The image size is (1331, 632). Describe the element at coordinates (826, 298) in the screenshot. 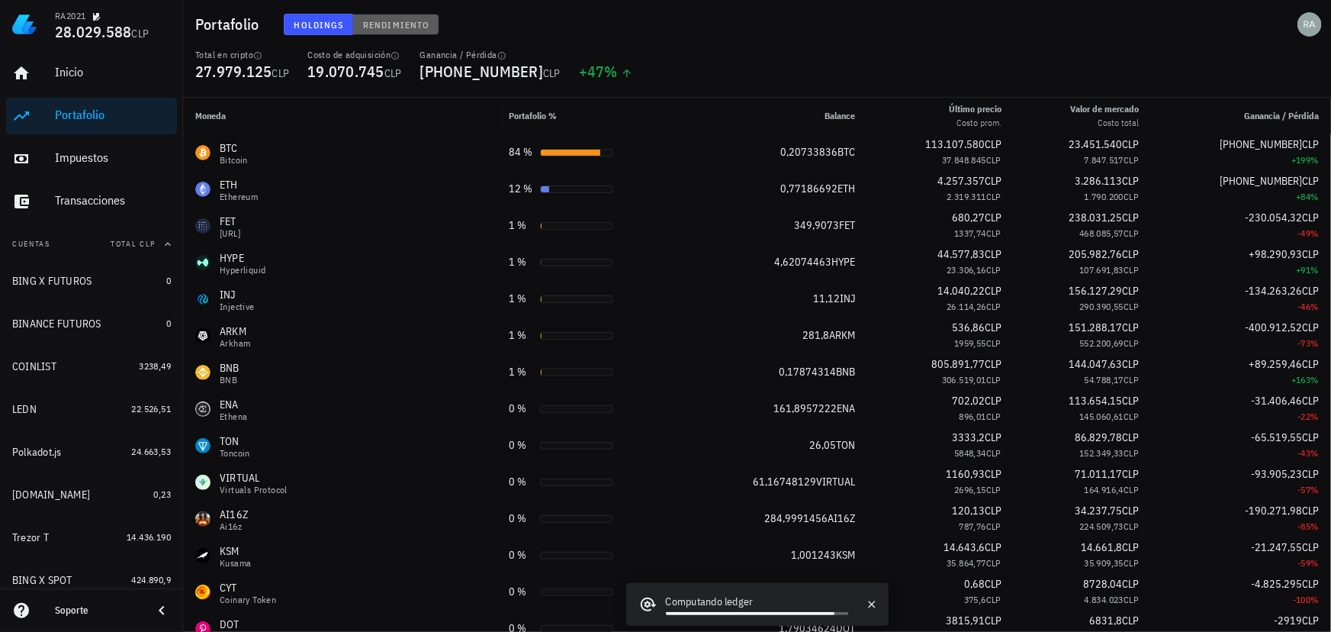

I see `span: 11,12` at that location.